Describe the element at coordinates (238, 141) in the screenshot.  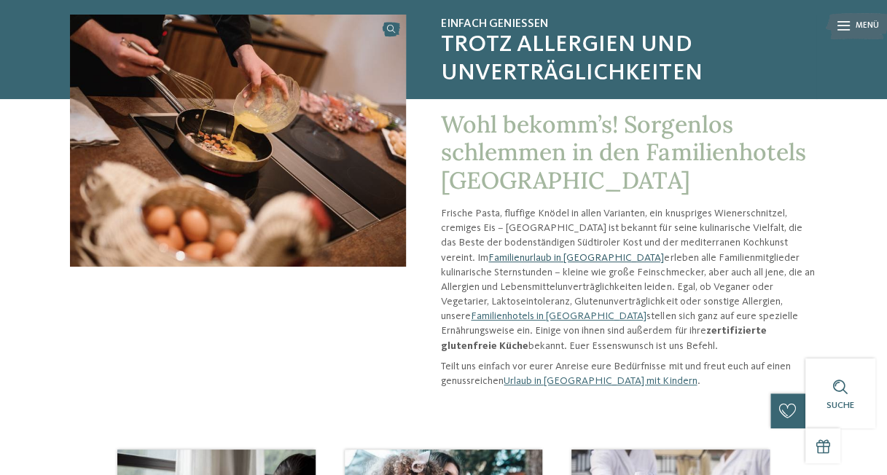
I see `img: Glutenfreies Hotel in Südtirol` at that location.